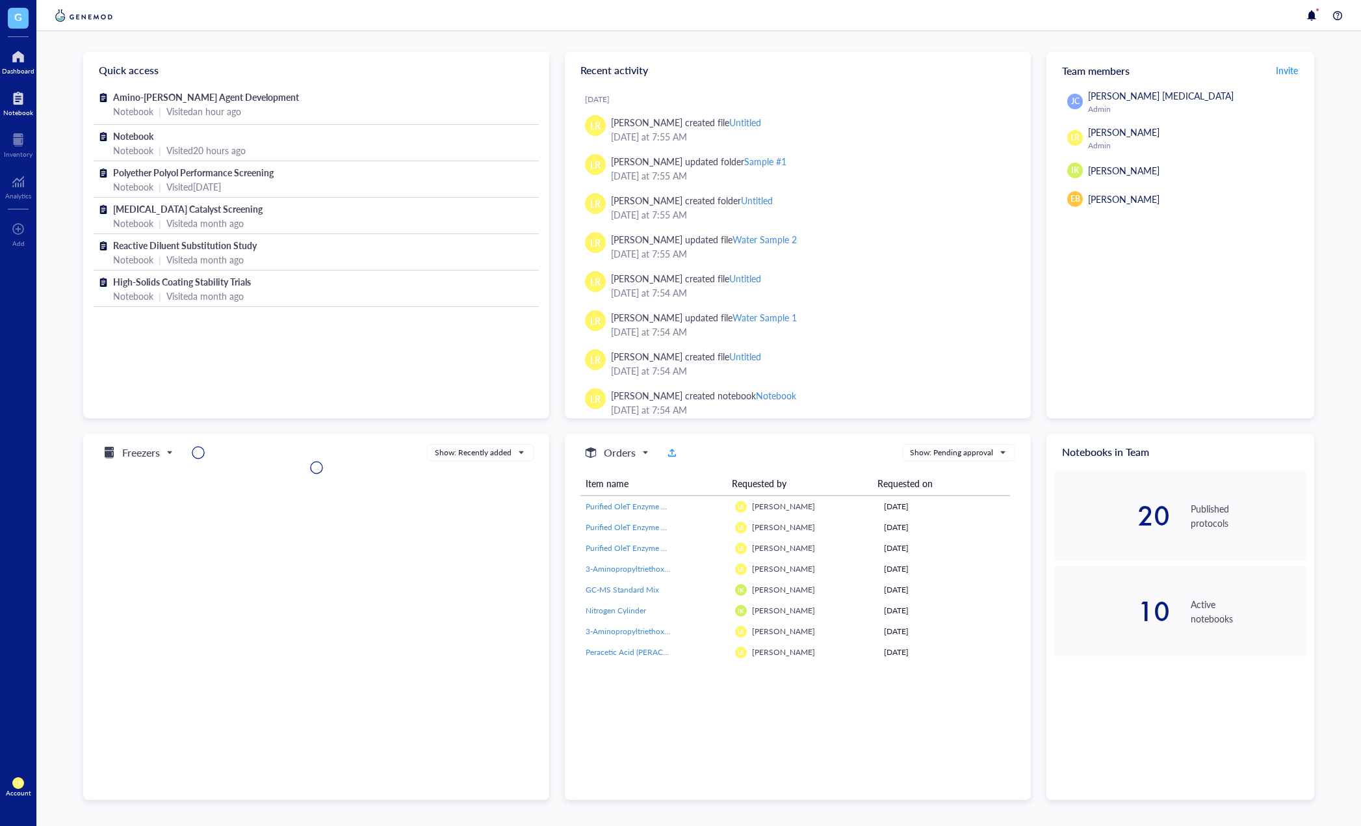 The height and width of the screenshot is (826, 1361). What do you see at coordinates (655, 610) in the screenshot?
I see `a: Nitrogen Cylinder` at bounding box center [655, 610].